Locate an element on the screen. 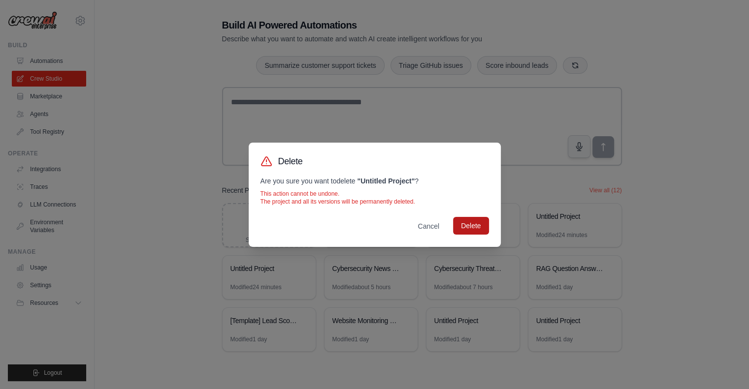 Image resolution: width=749 pixels, height=389 pixels. h3: Delete is located at coordinates (290, 161).